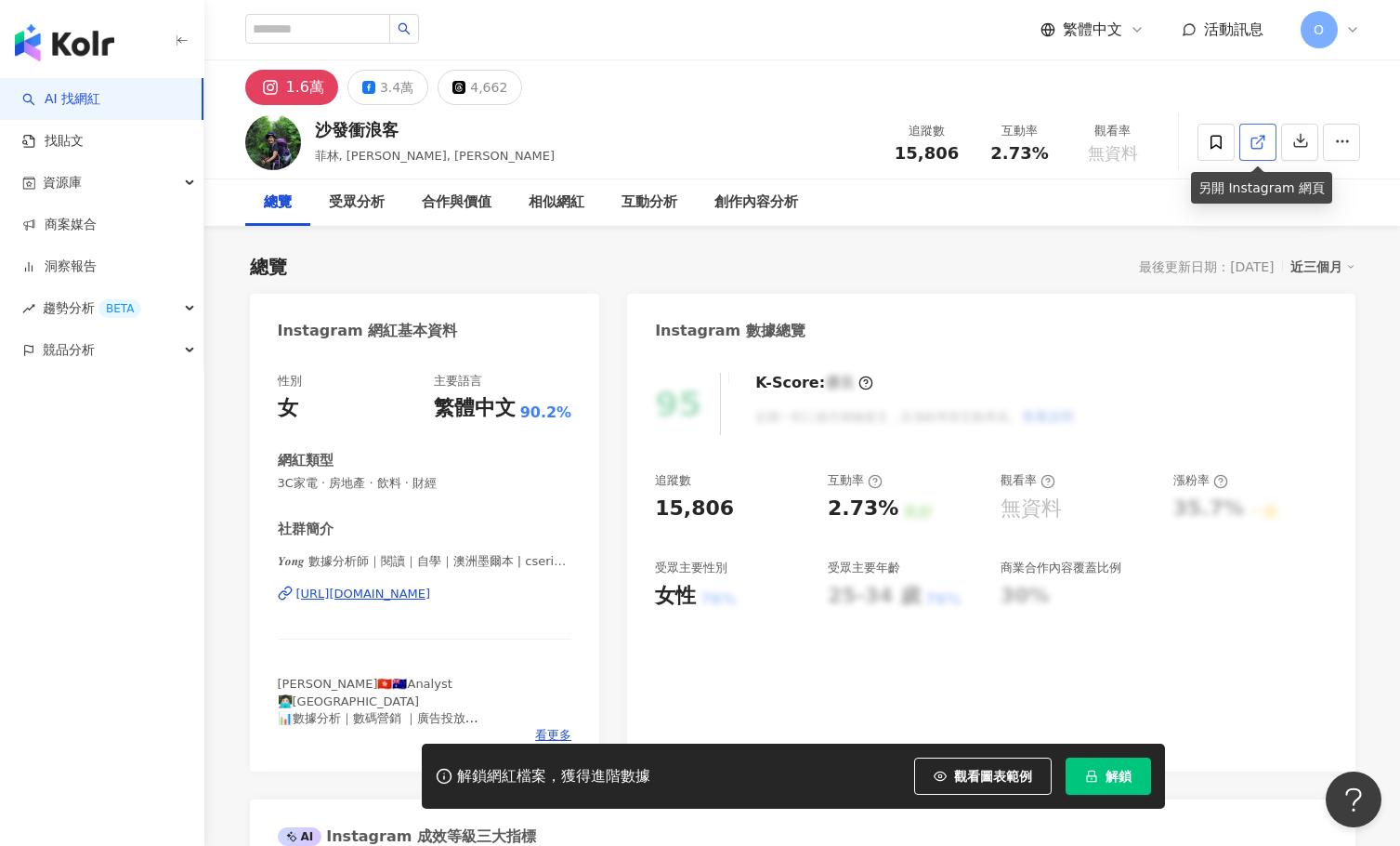  Describe the element at coordinates (300, 836) in the screenshot. I see `div: AI` at that location.